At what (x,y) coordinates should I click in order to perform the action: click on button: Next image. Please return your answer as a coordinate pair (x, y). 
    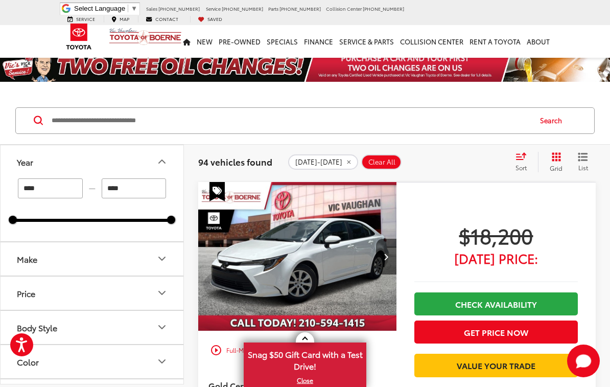
    Looking at the image, I should click on (386, 257).